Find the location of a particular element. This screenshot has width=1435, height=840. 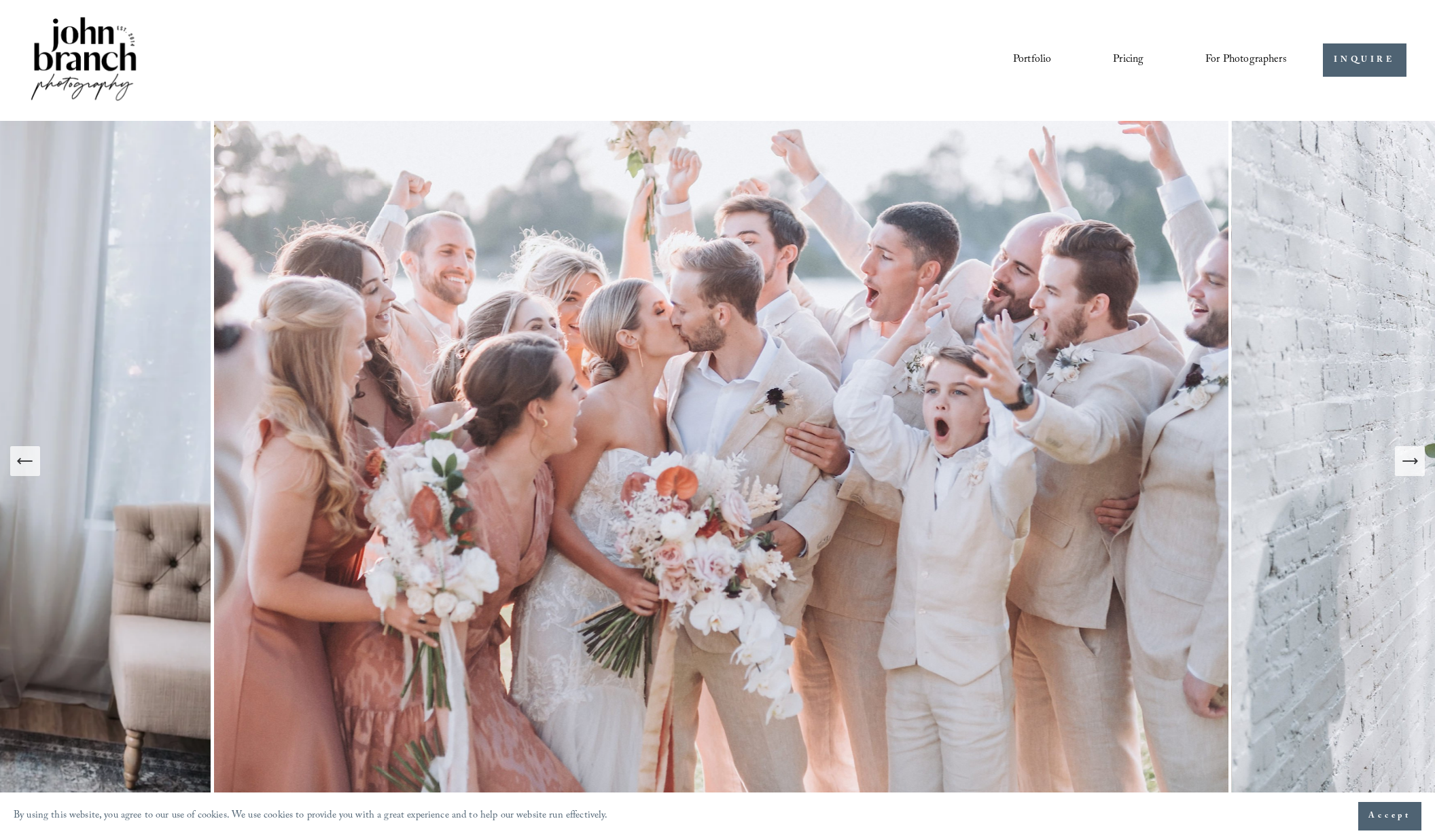

button: Previous Slide is located at coordinates (25, 461).